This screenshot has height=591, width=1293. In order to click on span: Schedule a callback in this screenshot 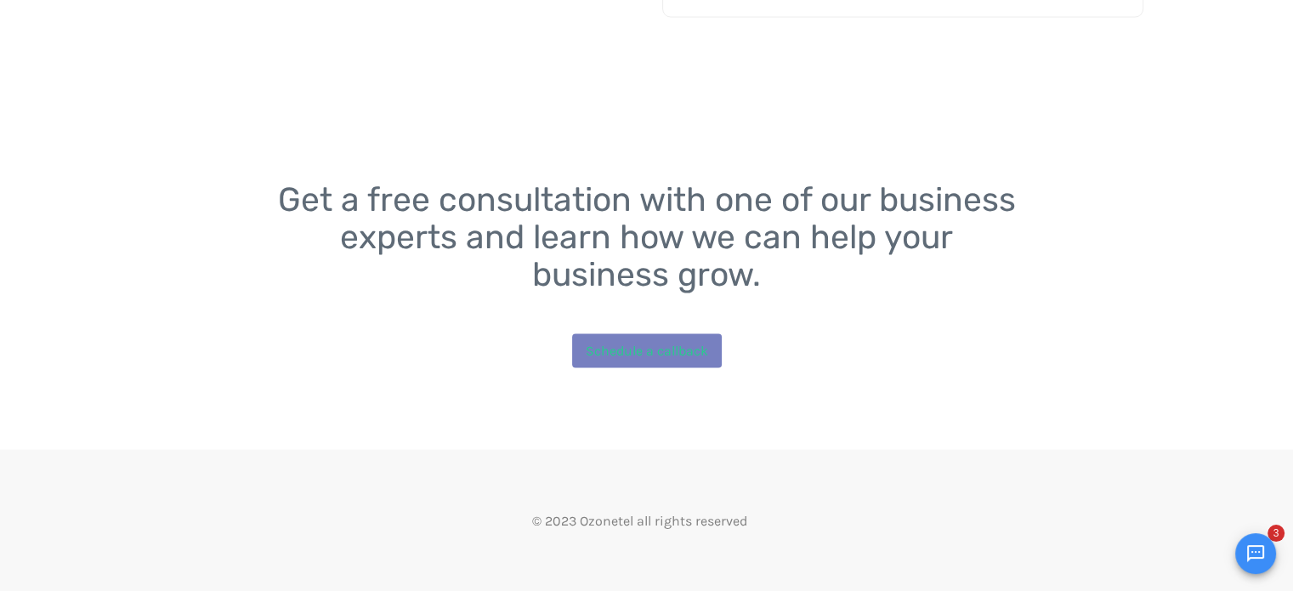, I will do `click(647, 350)`.